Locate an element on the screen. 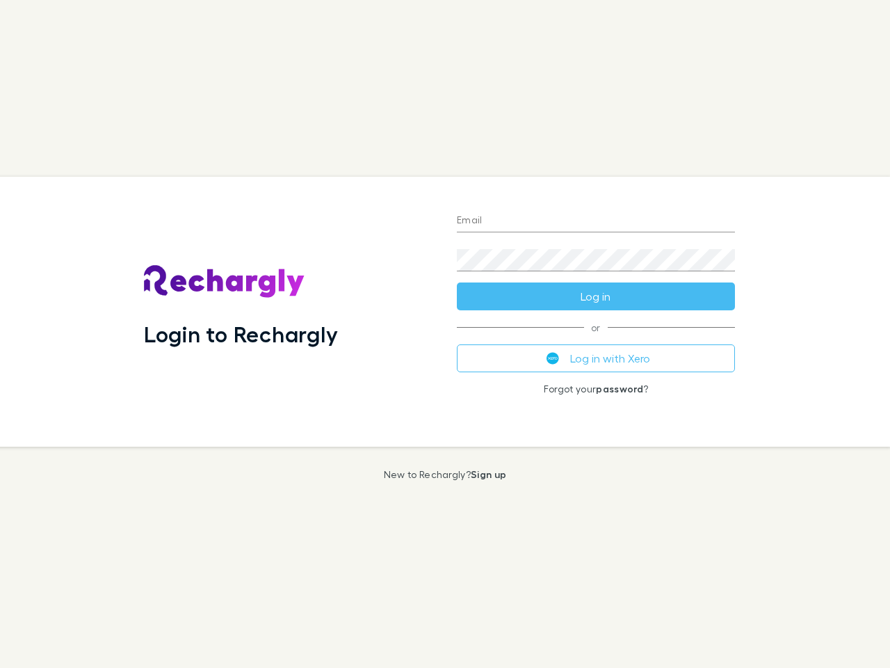 Image resolution: width=890 pixels, height=668 pixels. p: Forgot your ? is located at coordinates (596, 389).